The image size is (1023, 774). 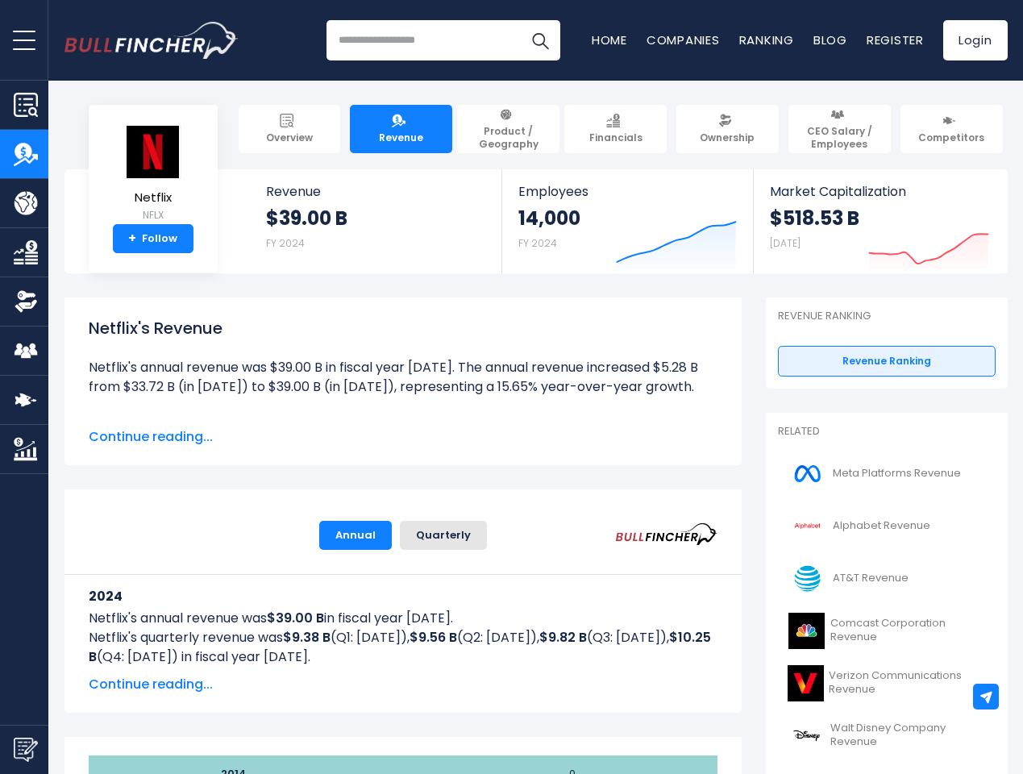 I want to click on b: $39.00 B, so click(x=295, y=618).